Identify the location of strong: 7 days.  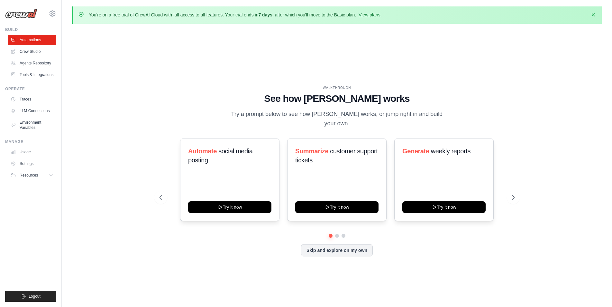
(265, 15).